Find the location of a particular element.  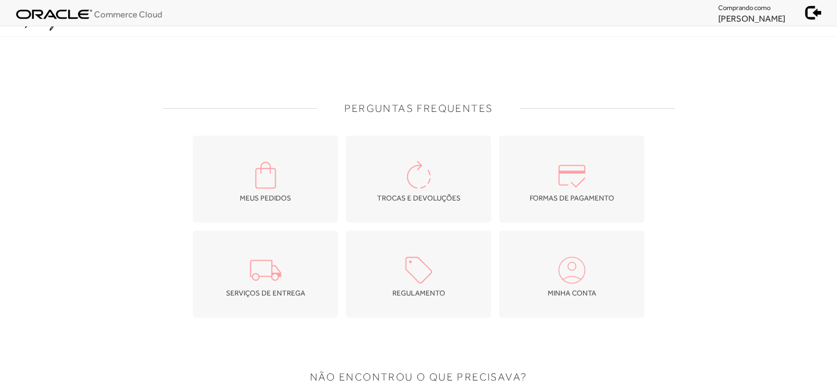

span: Comprando como is located at coordinates (744, 7).